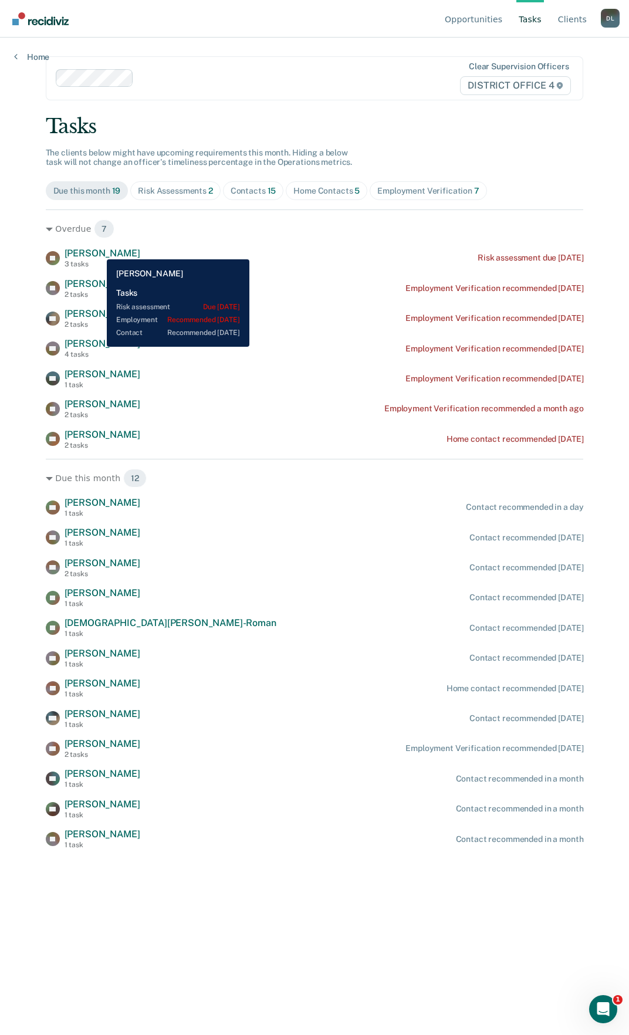 The width and height of the screenshot is (629, 1035). What do you see at coordinates (87, 191) in the screenshot?
I see `div: Due this month` at bounding box center [87, 191].